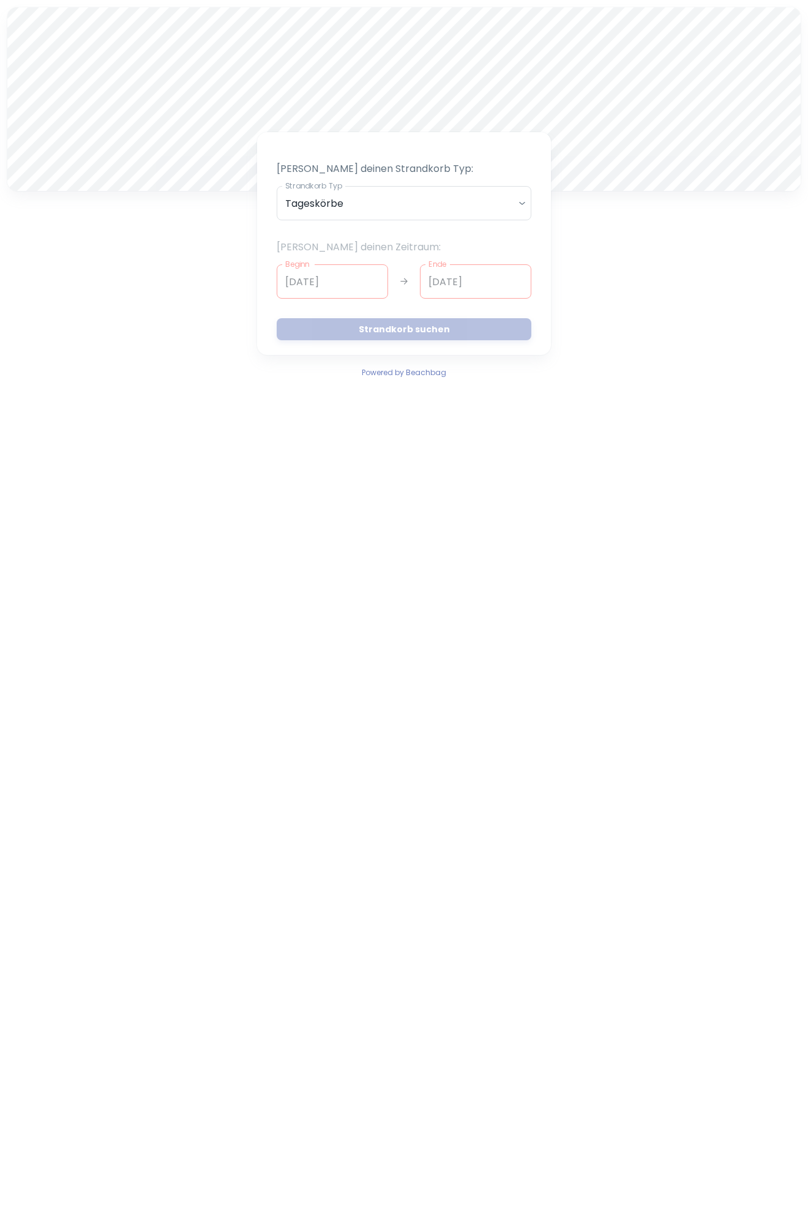  I want to click on label: Strandkorb Typ, so click(313, 185).